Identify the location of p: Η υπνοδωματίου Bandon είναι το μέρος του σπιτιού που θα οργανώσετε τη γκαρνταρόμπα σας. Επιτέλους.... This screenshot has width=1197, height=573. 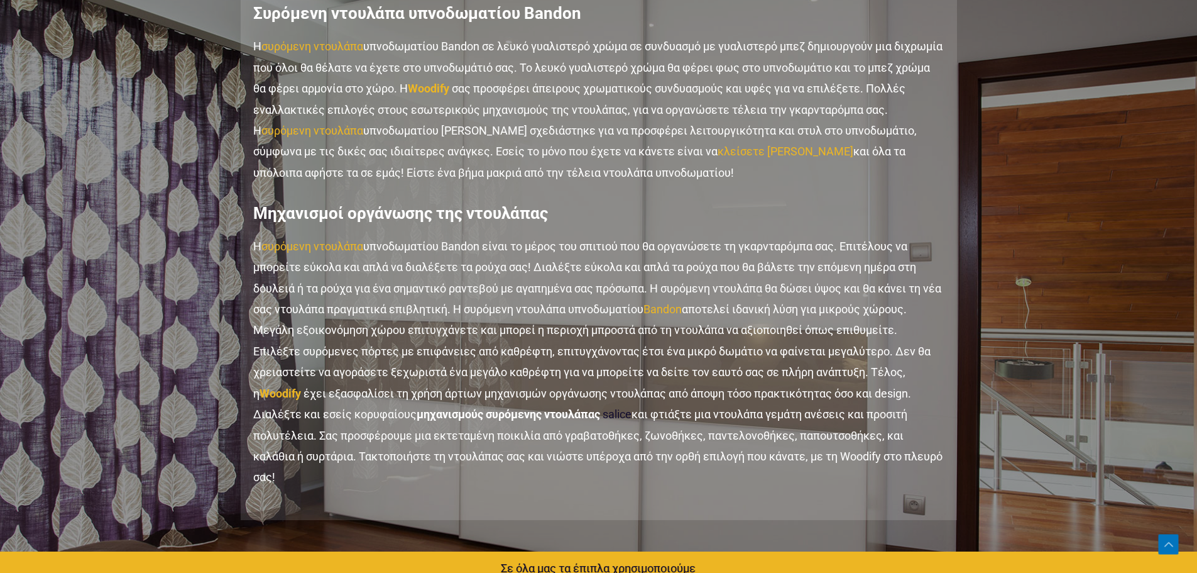
(599, 361).